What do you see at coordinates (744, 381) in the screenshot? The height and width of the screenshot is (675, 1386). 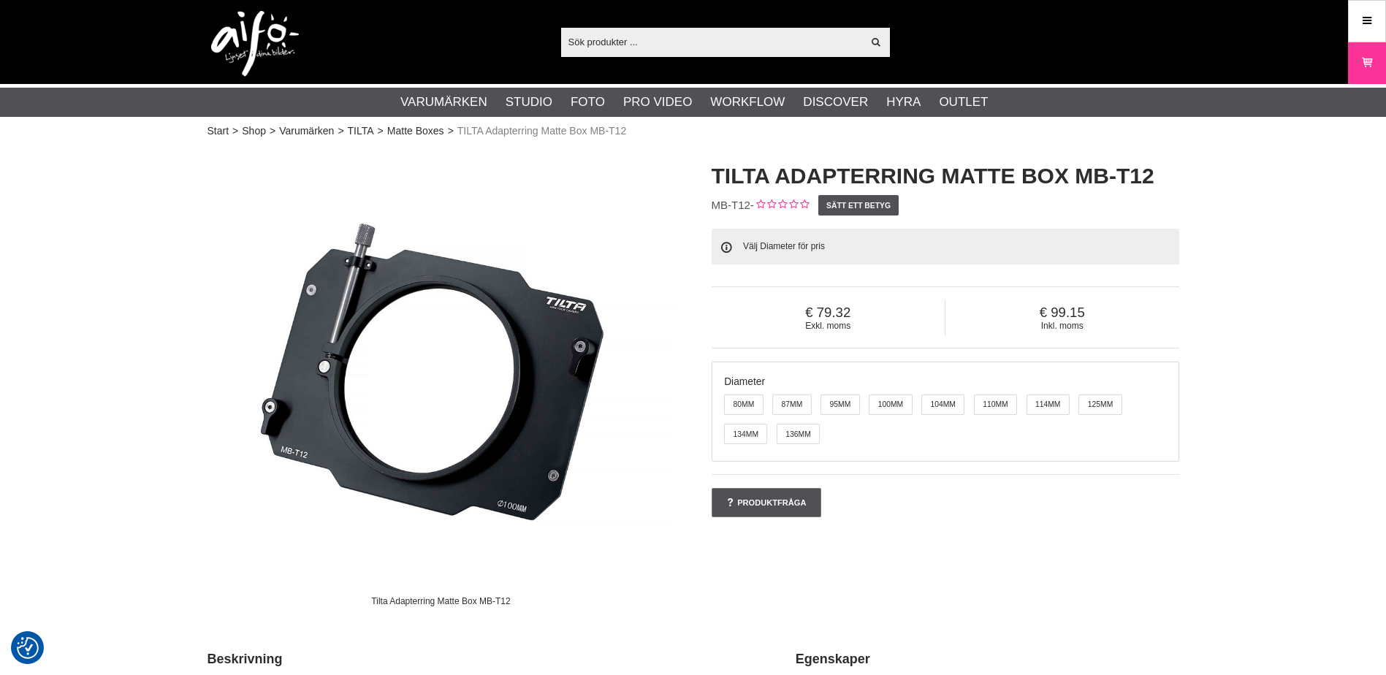 I see `span: Diameter` at bounding box center [744, 381].